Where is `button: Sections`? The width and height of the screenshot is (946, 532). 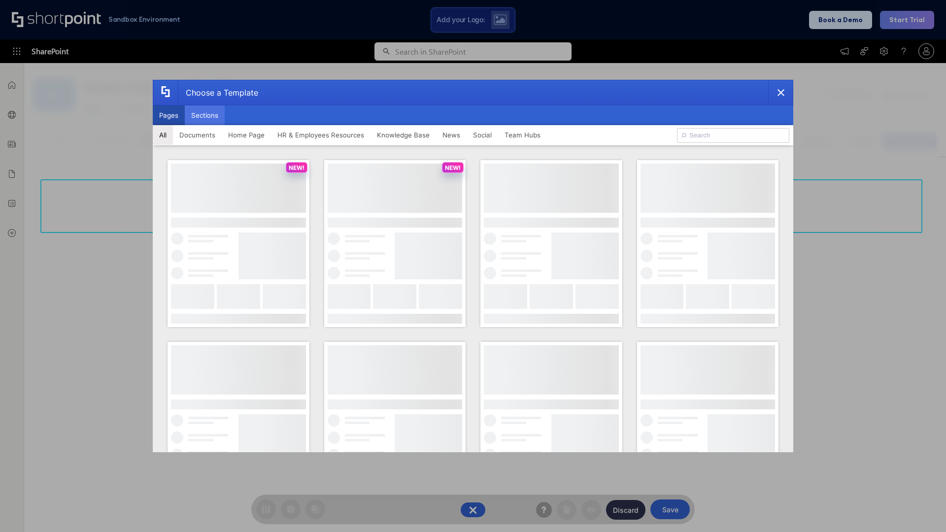 button: Sections is located at coordinates (204, 115).